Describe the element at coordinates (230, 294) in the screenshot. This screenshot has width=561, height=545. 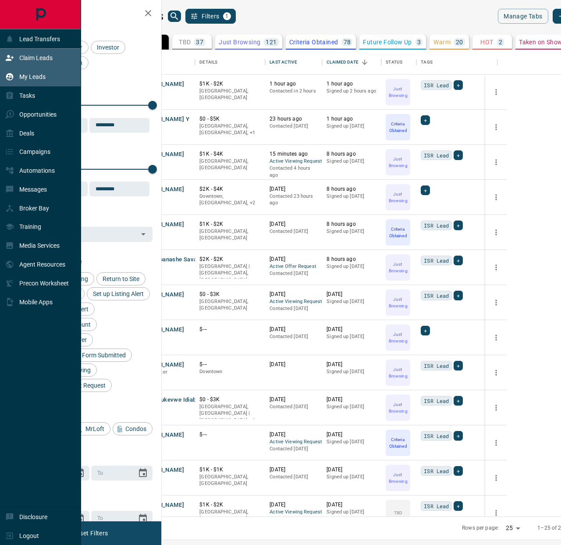
I see `p: $0 - $3K` at that location.